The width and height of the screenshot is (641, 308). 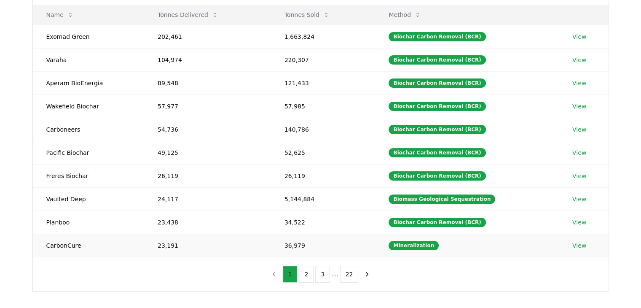 What do you see at coordinates (290, 274) in the screenshot?
I see `button: 1` at bounding box center [290, 274].